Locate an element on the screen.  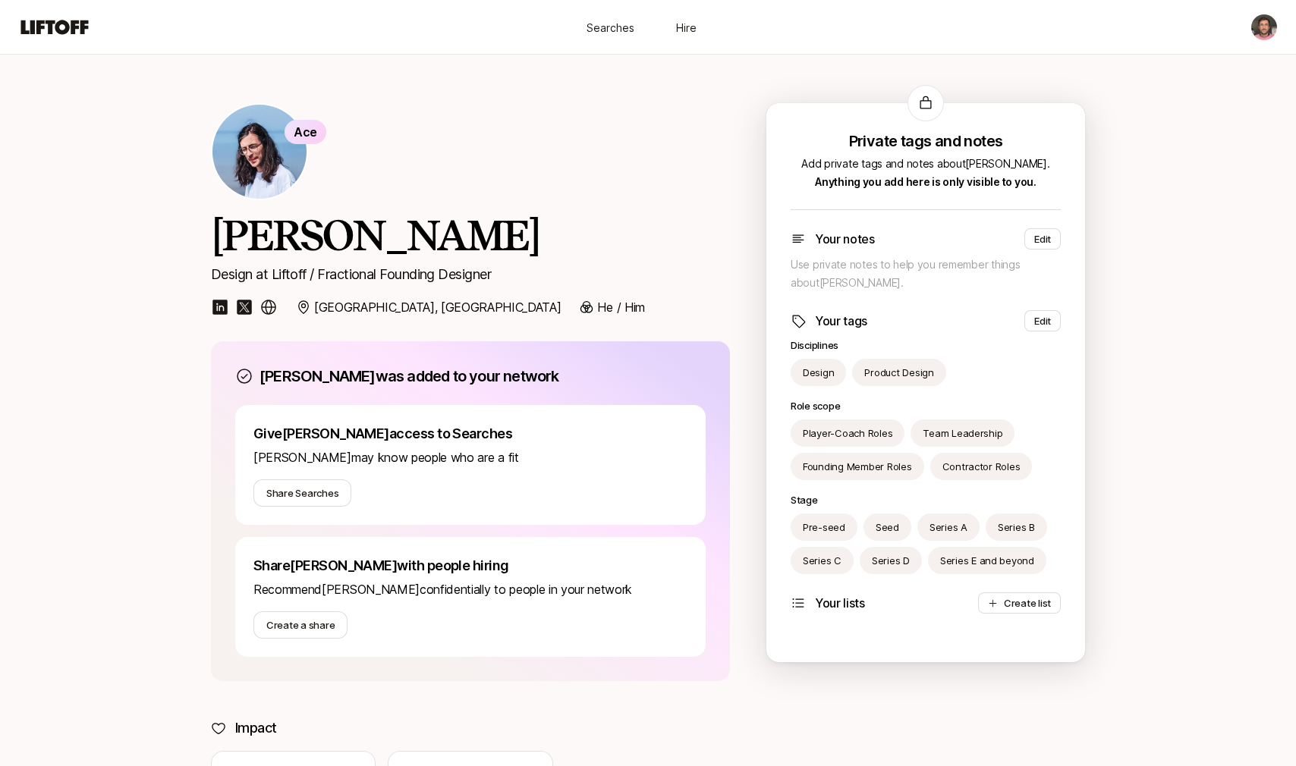
span: Anything you add here is only visible to you. is located at coordinates (925, 181).